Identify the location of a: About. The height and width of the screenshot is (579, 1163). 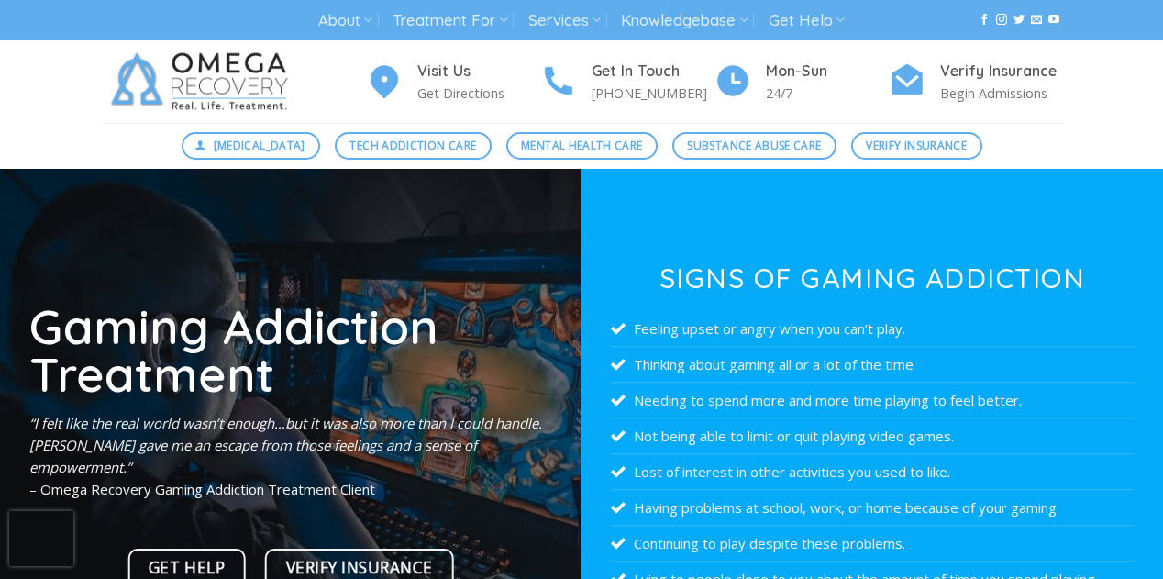
(345, 20).